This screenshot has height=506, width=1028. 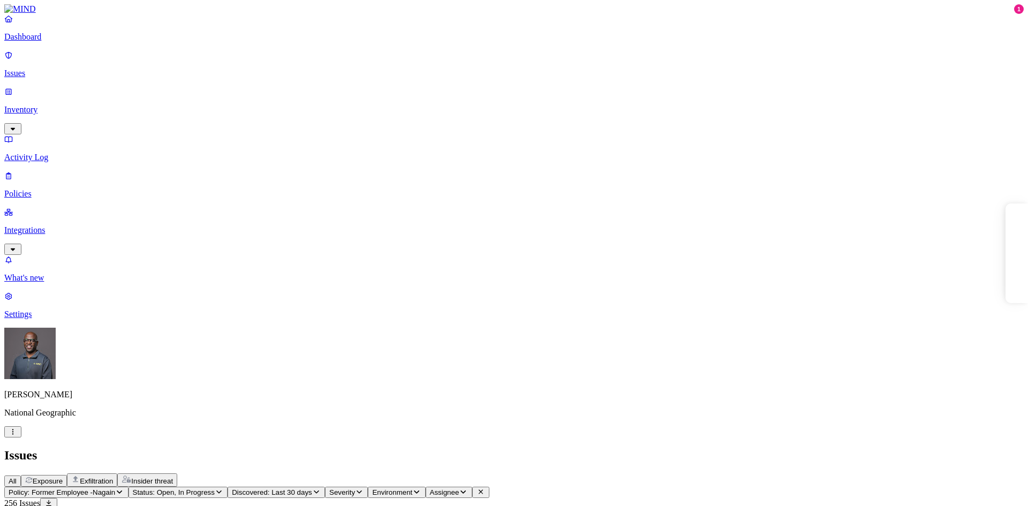 I want to click on a: Inventory, so click(x=514, y=110).